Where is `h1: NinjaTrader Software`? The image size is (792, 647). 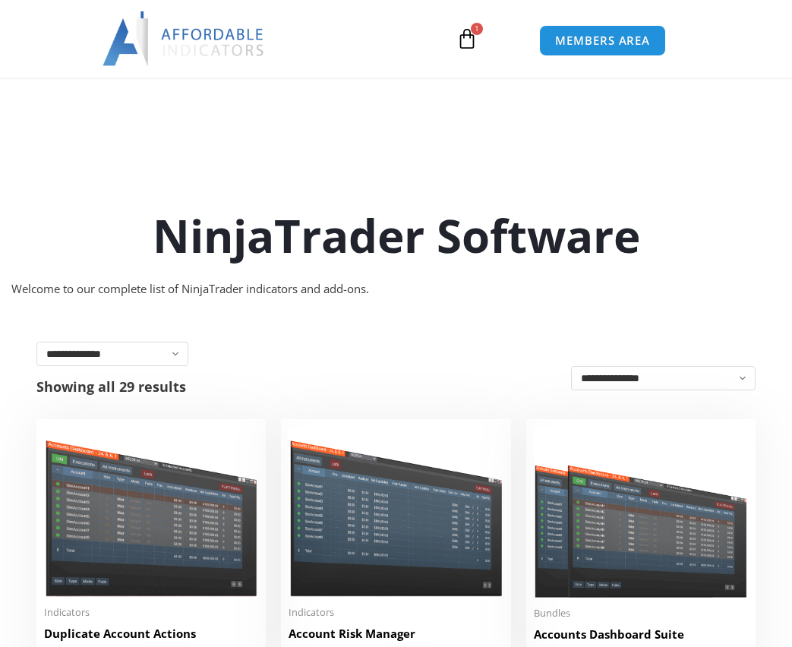 h1: NinjaTrader Software is located at coordinates (396, 235).